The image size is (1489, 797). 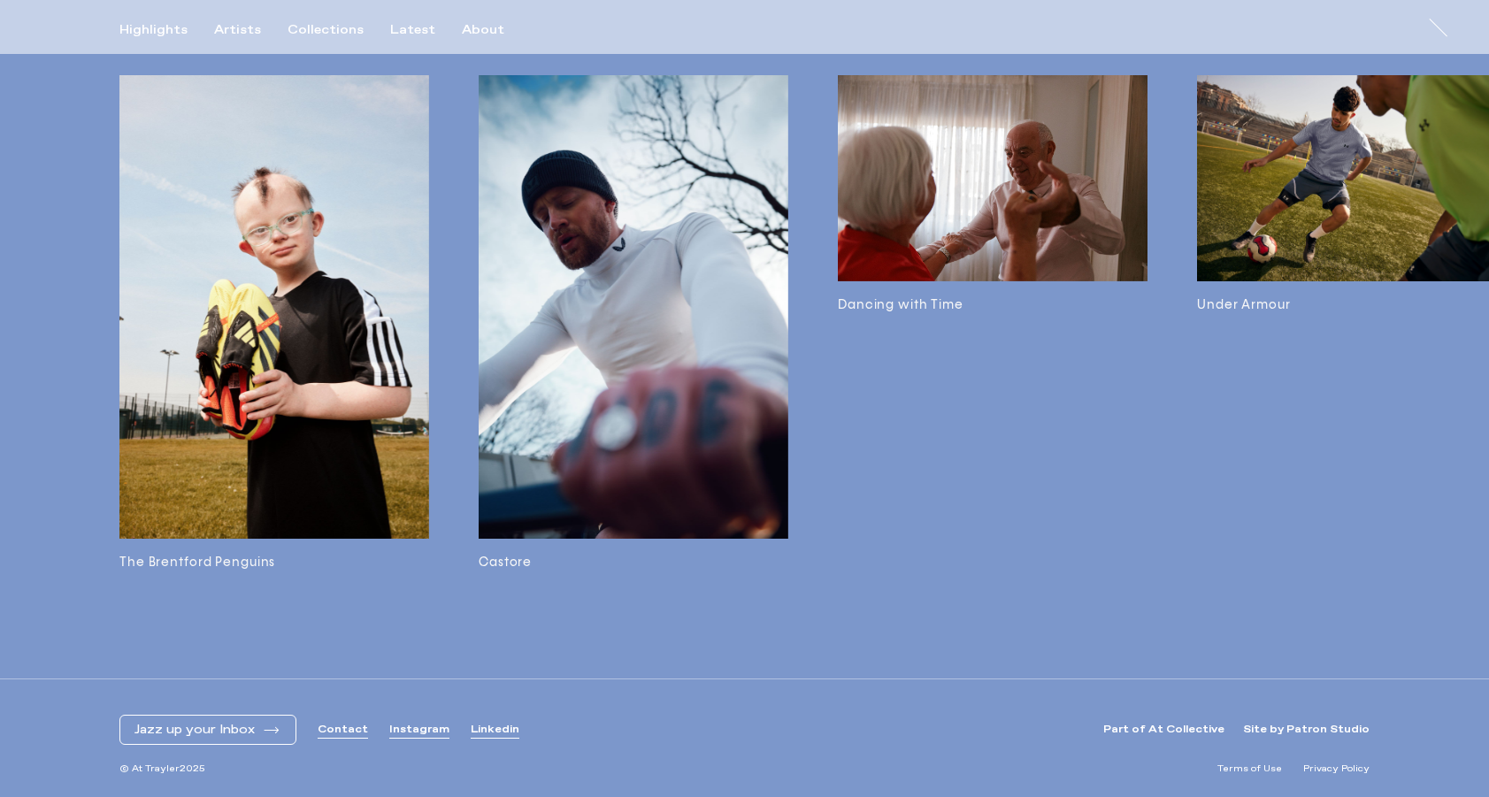 I want to click on button: Artists, so click(x=250, y=30).